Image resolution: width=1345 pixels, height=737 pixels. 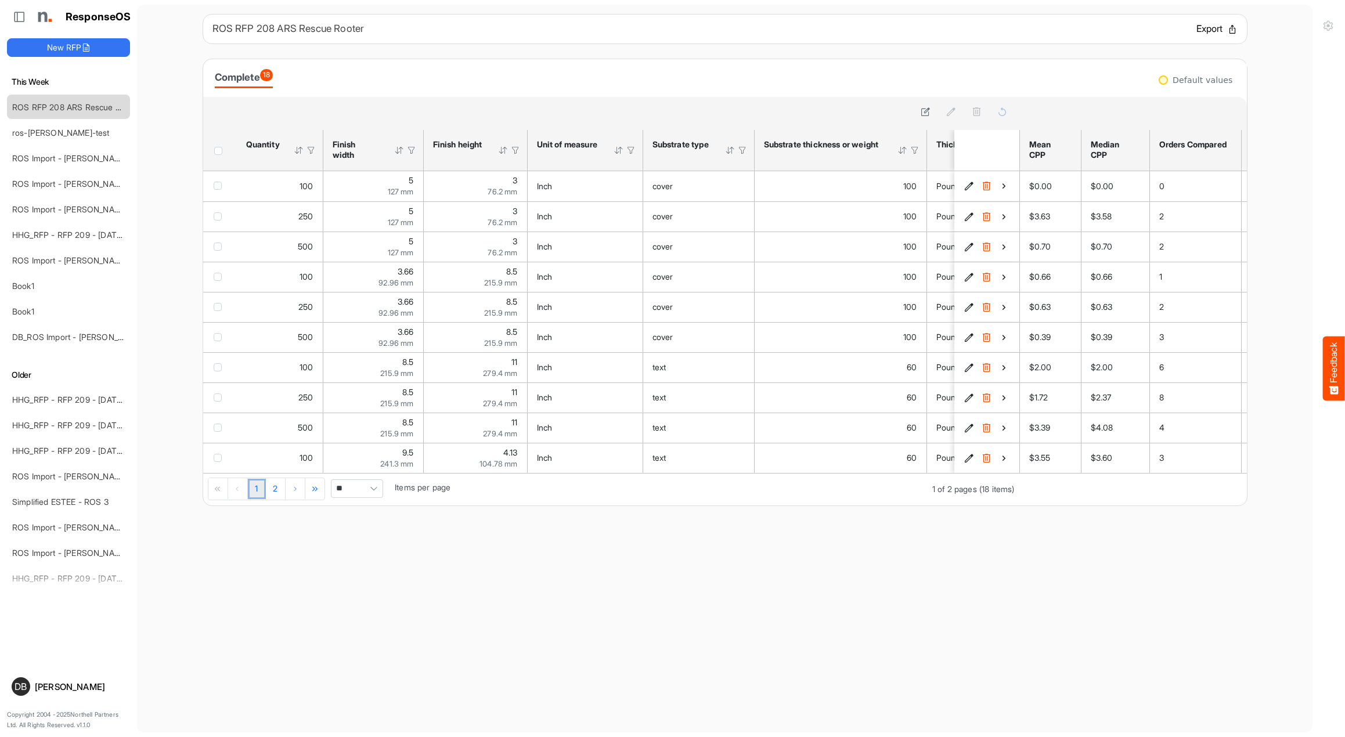 What do you see at coordinates (296, 489) in the screenshot?
I see `div: Go to next page` at bounding box center [296, 489].